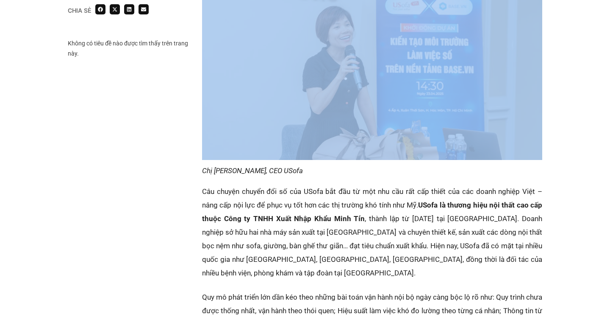  I want to click on div: Share on x-twitter, so click(115, 9).